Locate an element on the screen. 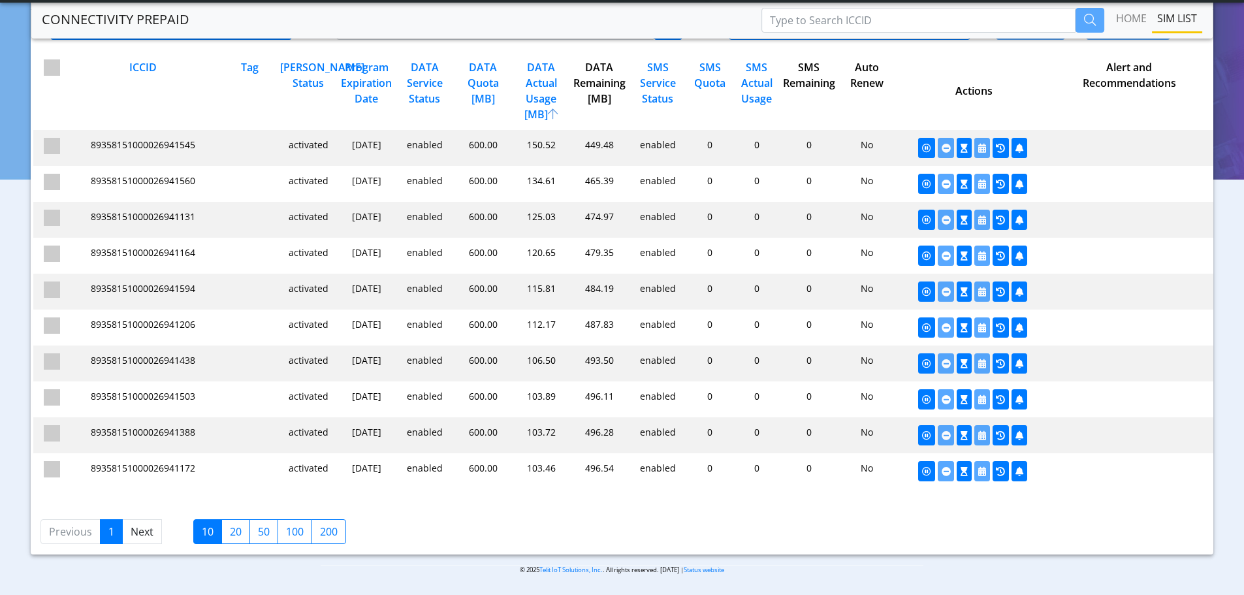 The height and width of the screenshot is (595, 1244). div: 120.65 is located at coordinates (539, 255).